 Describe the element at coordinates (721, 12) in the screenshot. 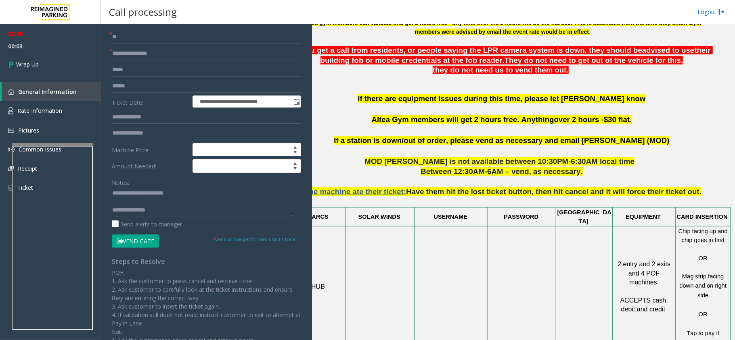

I see `img: logout` at that location.